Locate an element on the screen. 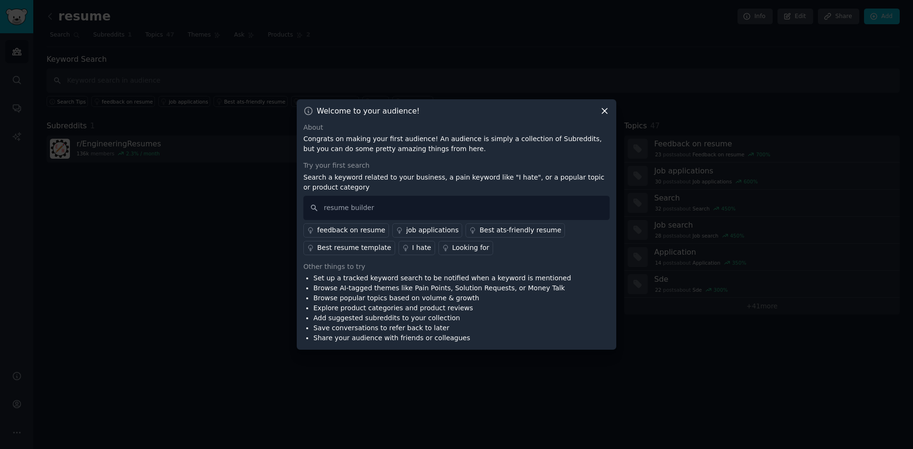 The height and width of the screenshot is (449, 913). a: feedback on resume is located at coordinates (346, 231).